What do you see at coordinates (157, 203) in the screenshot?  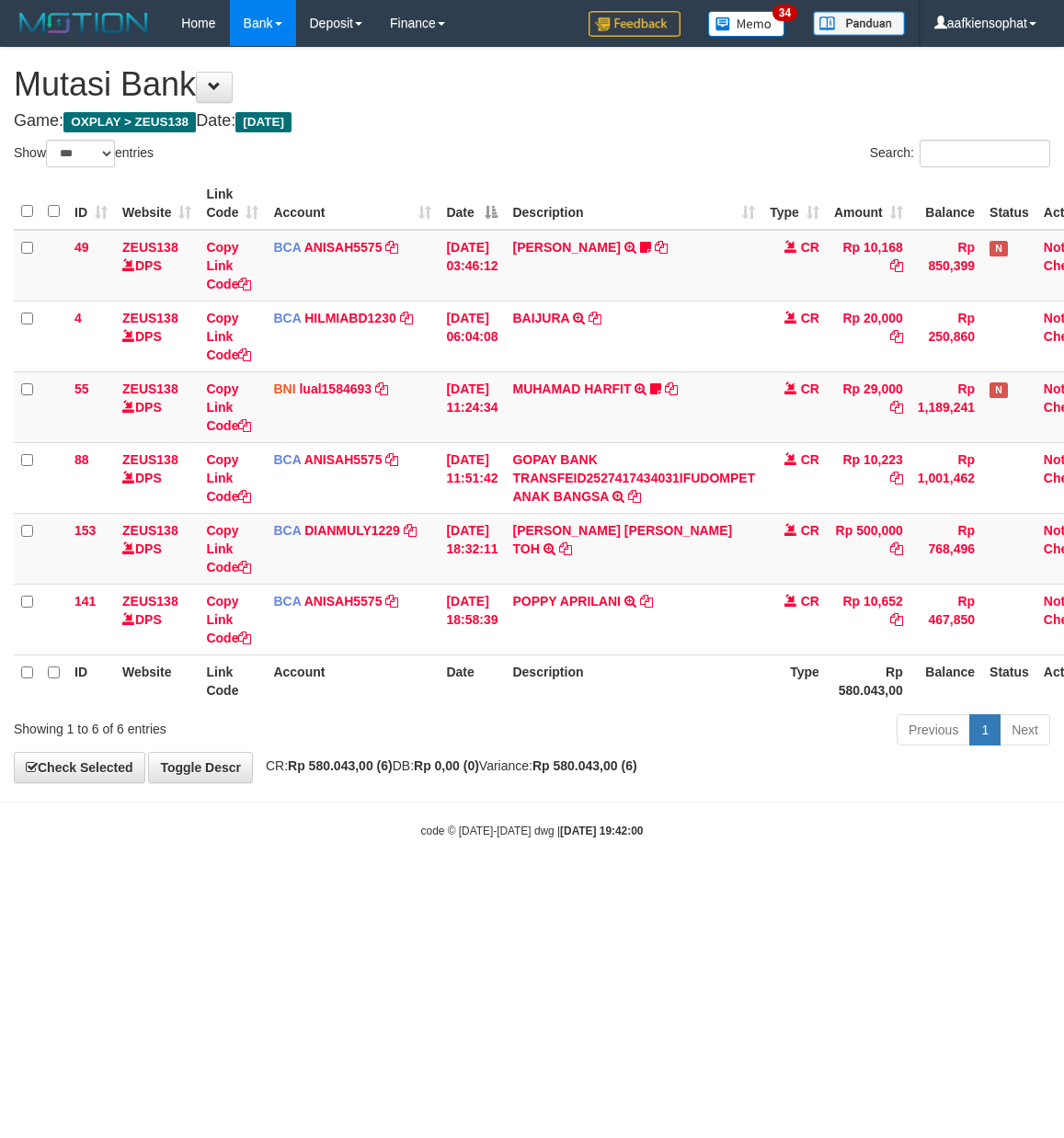 I see `th: Website: activate to sort column ascending` at bounding box center [157, 203].